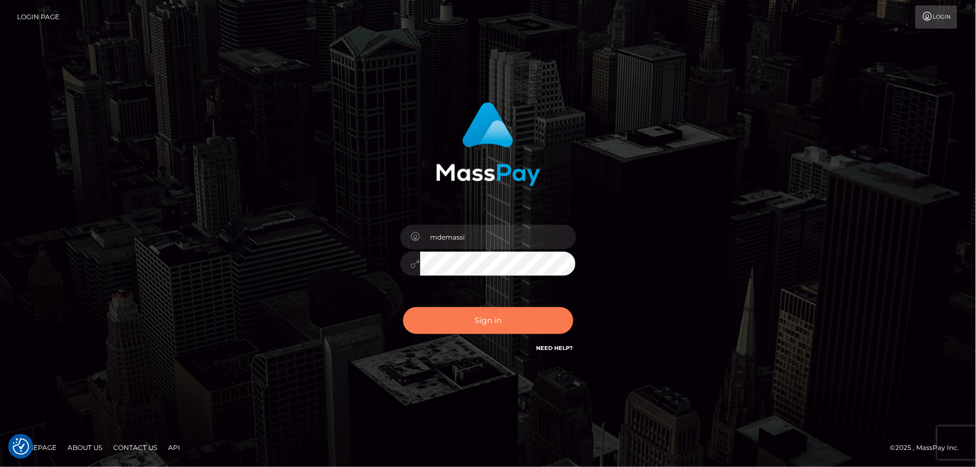 The image size is (976, 467). I want to click on img: Revisit consent button, so click(21, 446).